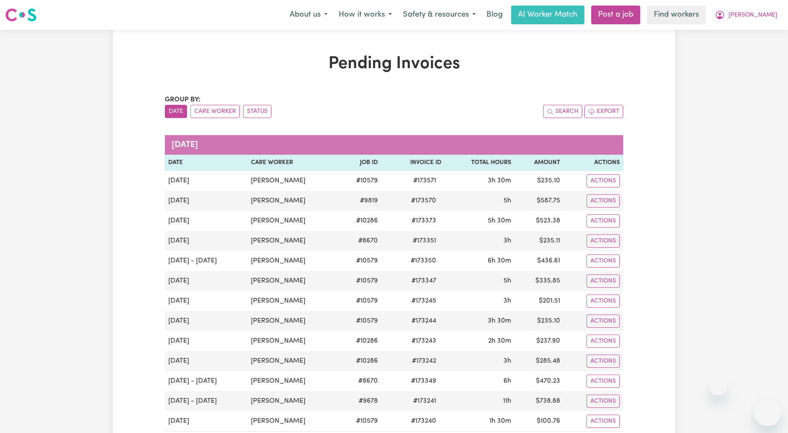 Image resolution: width=788 pixels, height=433 pixels. Describe the element at coordinates (424, 361) in the screenshot. I see `span: # 173242` at that location.